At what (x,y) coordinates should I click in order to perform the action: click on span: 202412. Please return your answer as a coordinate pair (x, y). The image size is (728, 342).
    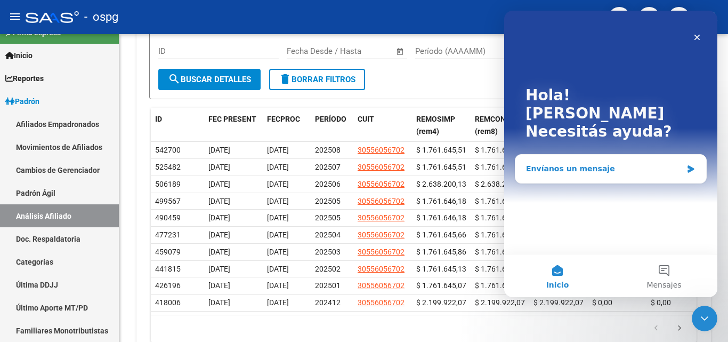
    Looking at the image, I should click on (328, 302).